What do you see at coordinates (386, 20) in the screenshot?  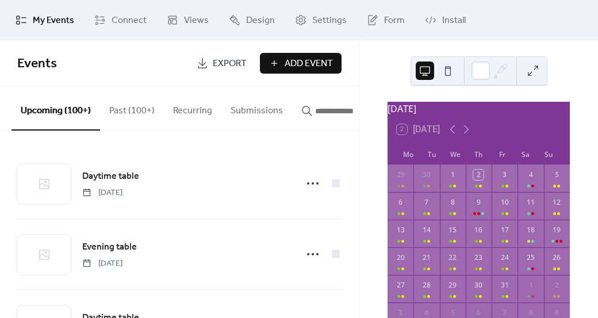 I see `a: Form` at bounding box center [386, 20].